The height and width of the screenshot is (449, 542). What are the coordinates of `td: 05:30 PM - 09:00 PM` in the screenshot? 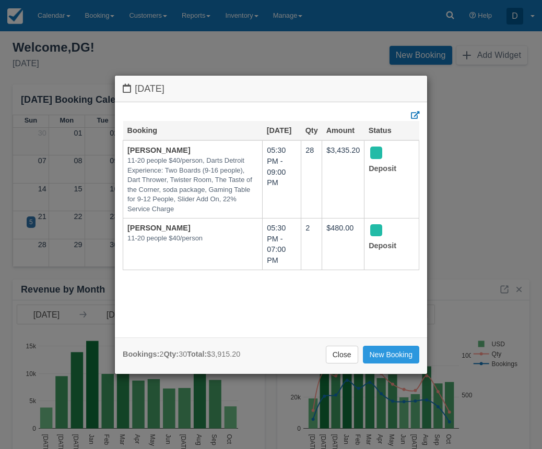 It's located at (282, 179).